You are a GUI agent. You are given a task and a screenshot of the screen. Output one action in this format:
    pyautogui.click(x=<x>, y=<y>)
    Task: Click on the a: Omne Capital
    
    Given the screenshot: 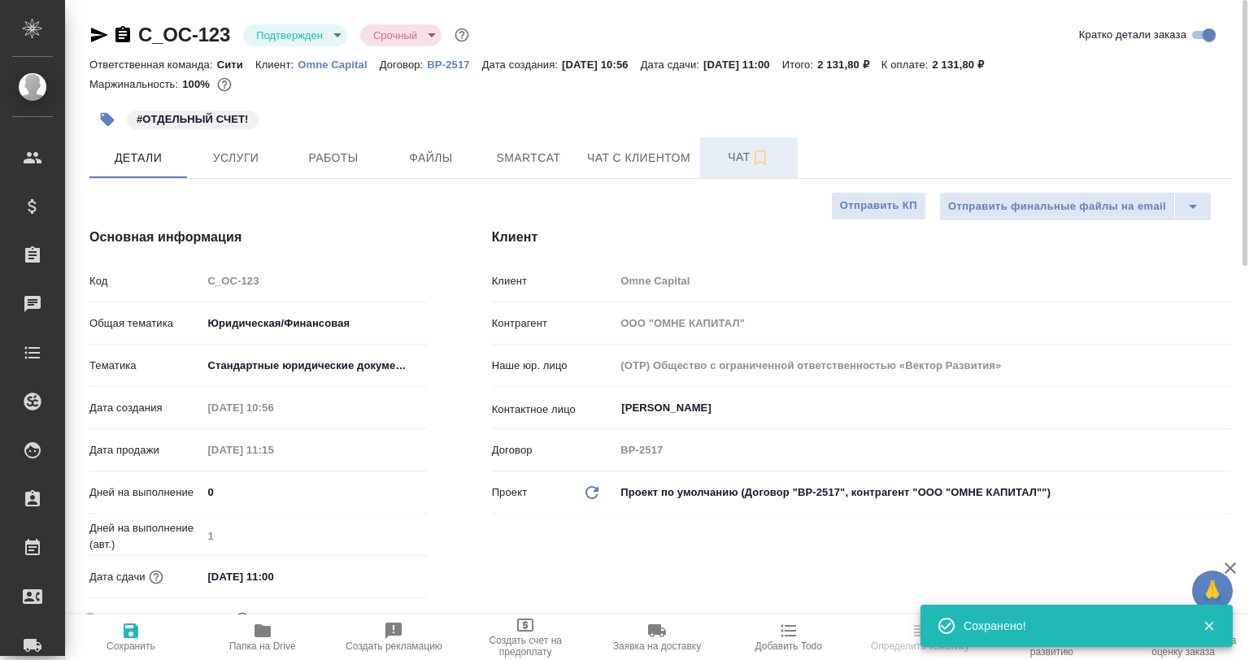 What is the action you would take?
    pyautogui.click(x=338, y=63)
    